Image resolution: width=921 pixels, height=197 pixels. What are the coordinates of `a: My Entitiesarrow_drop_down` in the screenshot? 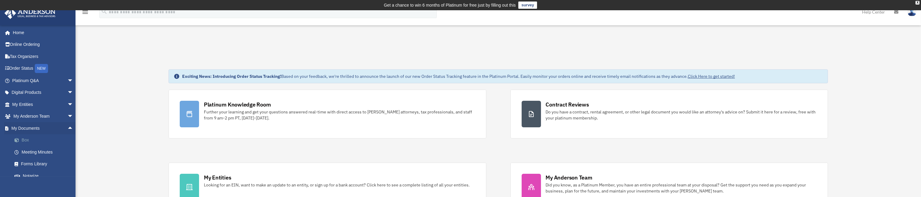 It's located at (43, 104).